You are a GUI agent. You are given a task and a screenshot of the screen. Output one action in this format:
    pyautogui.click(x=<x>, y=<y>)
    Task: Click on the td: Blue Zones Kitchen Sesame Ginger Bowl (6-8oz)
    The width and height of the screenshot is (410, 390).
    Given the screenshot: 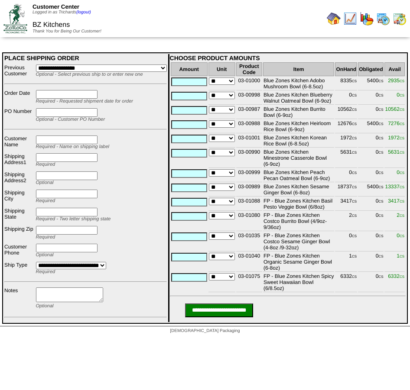 What is the action you would take?
    pyautogui.click(x=298, y=190)
    